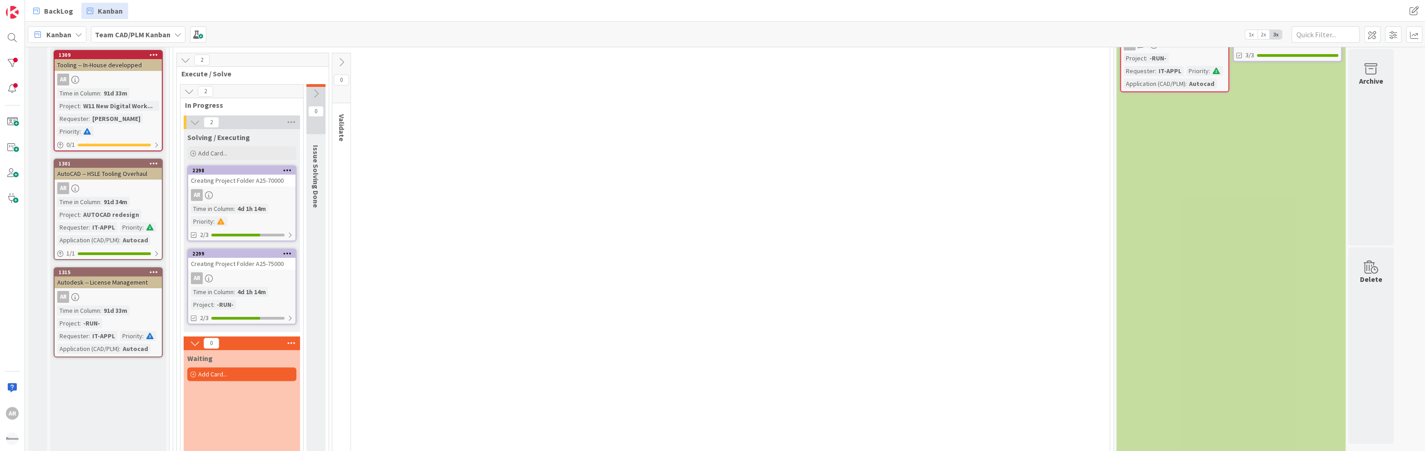 Image resolution: width=1425 pixels, height=451 pixels. What do you see at coordinates (1276, 35) in the screenshot?
I see `span: 3x` at bounding box center [1276, 35].